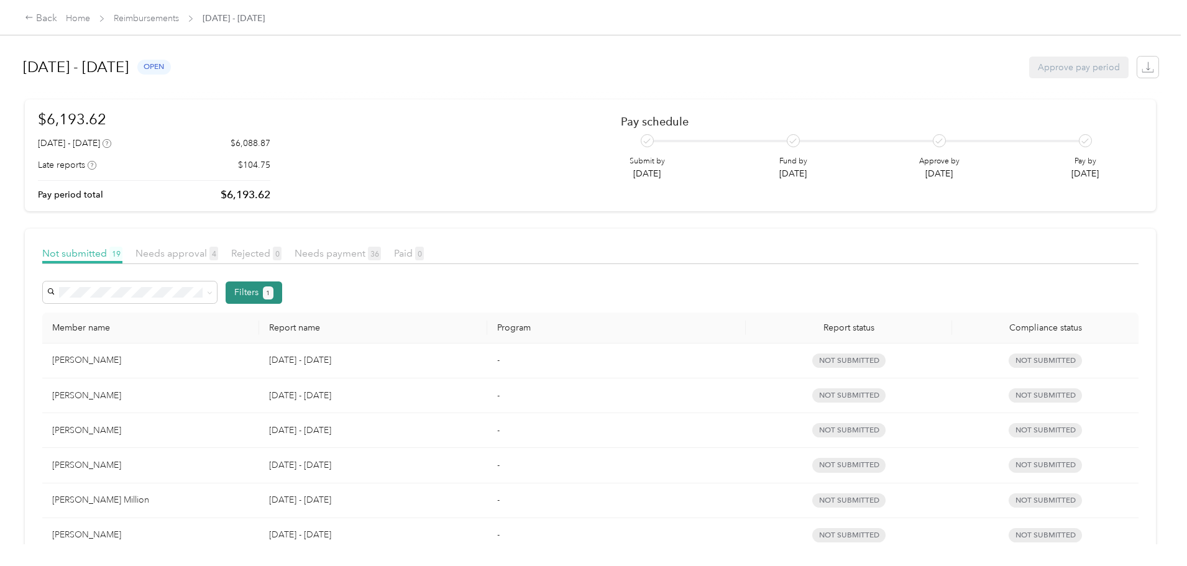  What do you see at coordinates (214, 254) in the screenshot?
I see `span: 4` at bounding box center [214, 254].